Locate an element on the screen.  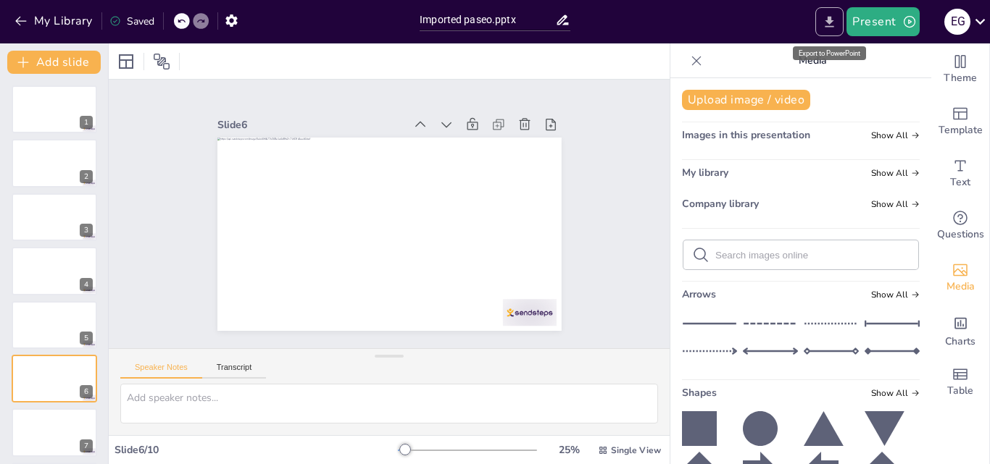
span: Table is located at coordinates (960, 391).